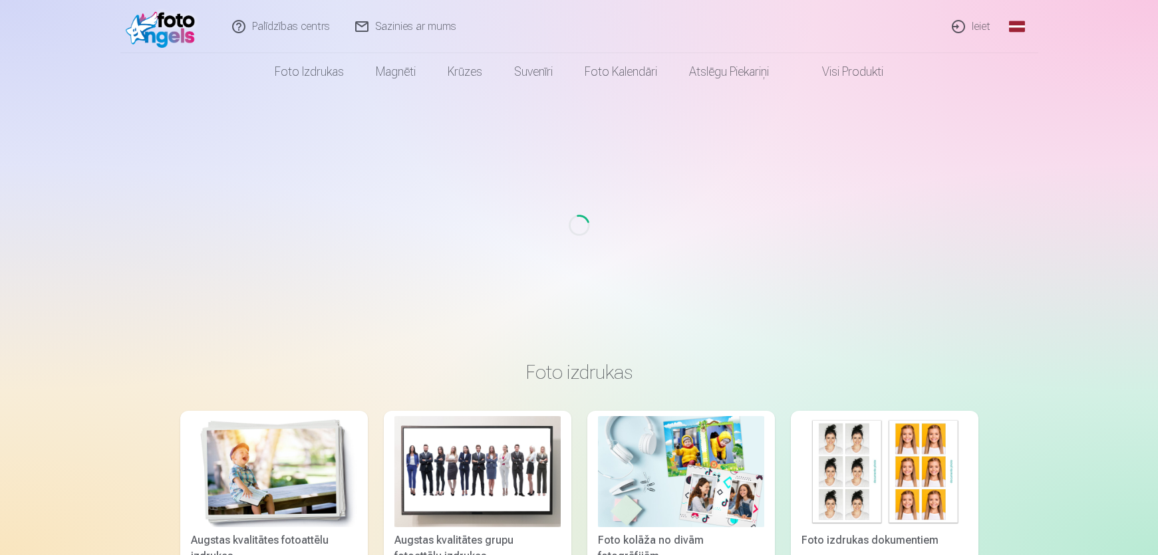  I want to click on a: Foto kalendāri, so click(621, 72).